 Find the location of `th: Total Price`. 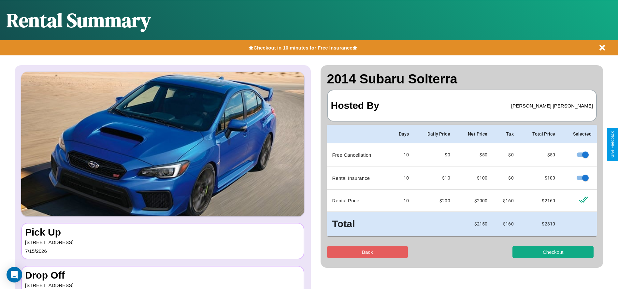

th: Total Price is located at coordinates (540, 134).